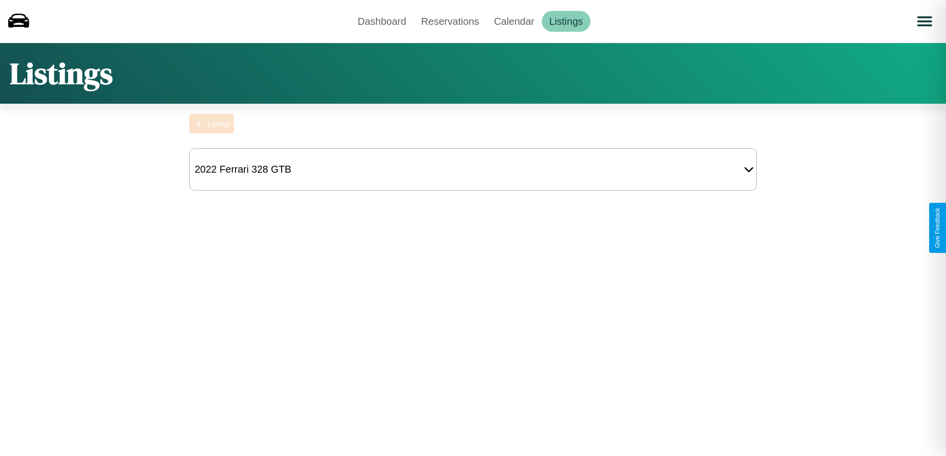  Describe the element at coordinates (243, 169) in the screenshot. I see `div: 2022 Ferrari 328 GTB` at that location.